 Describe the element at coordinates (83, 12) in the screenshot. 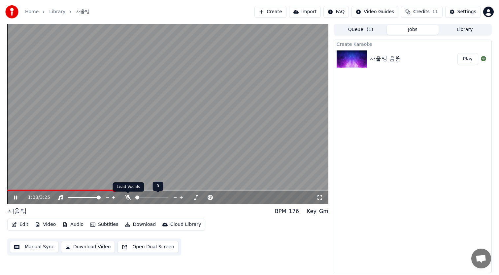

I see `span: 서울팀` at that location.